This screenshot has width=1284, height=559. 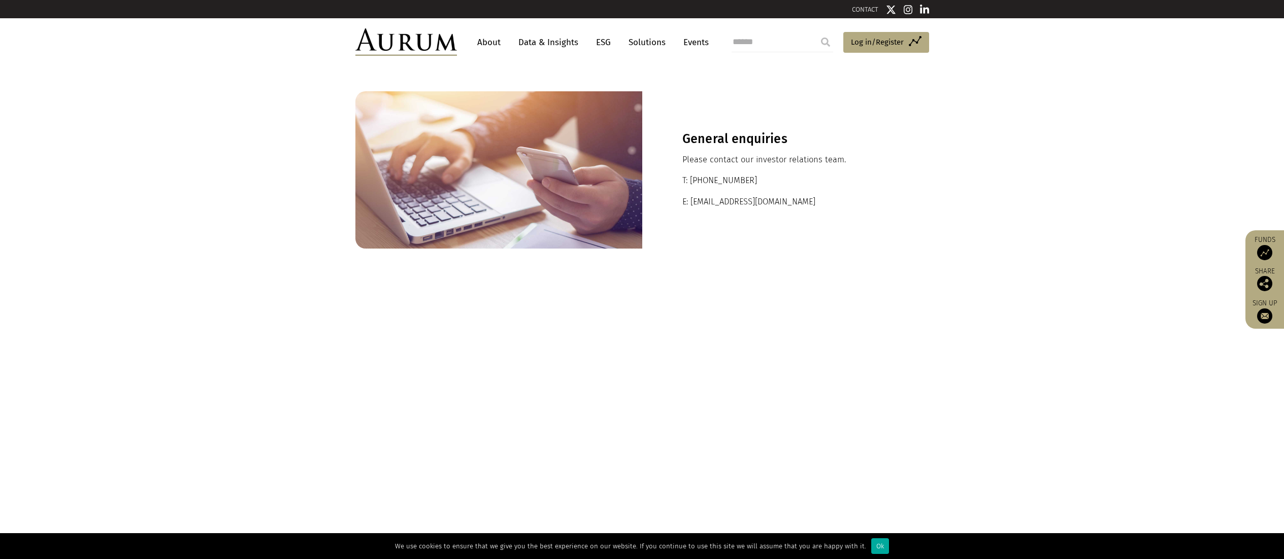 What do you see at coordinates (891, 10) in the screenshot?
I see `img: Twitter icon` at bounding box center [891, 10].